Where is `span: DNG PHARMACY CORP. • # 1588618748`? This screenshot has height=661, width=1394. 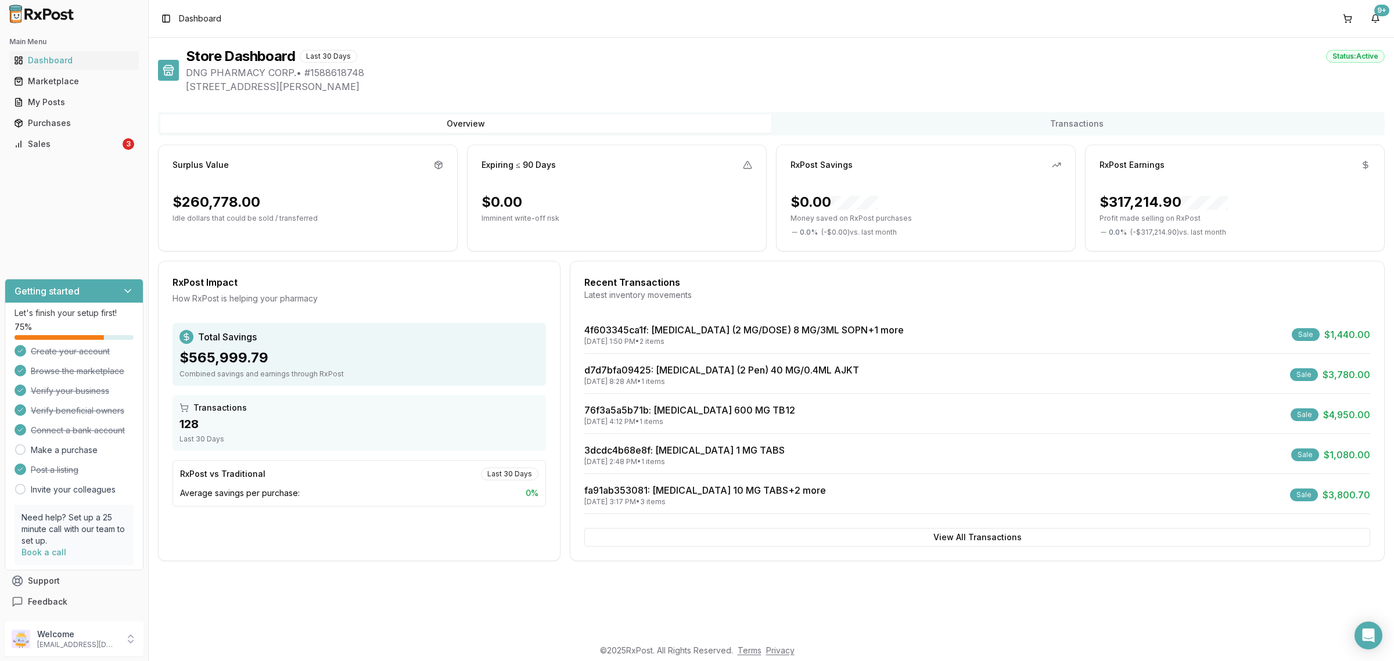 span: DNG PHARMACY CORP. • # 1588618748 is located at coordinates (785, 73).